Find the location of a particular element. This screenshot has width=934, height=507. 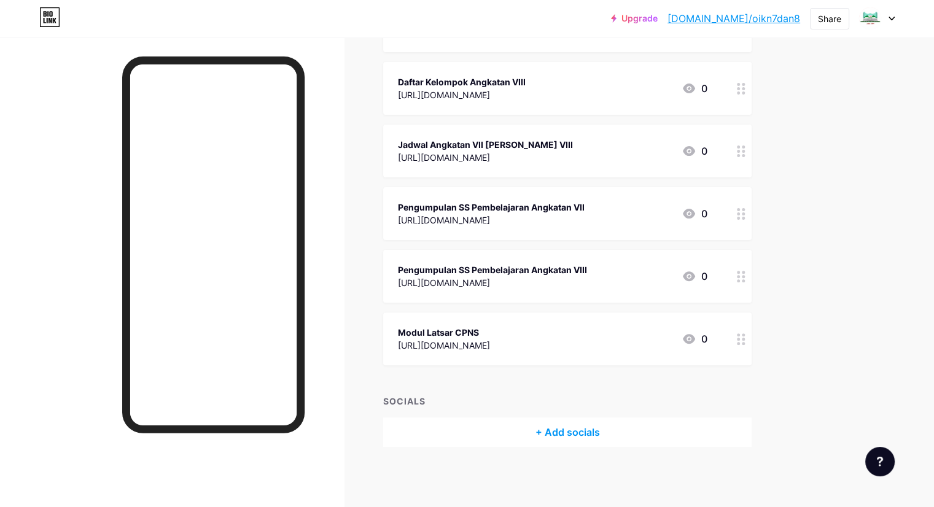

div: Daftar Kelompok Angkatan VIII is located at coordinates (462, 82).